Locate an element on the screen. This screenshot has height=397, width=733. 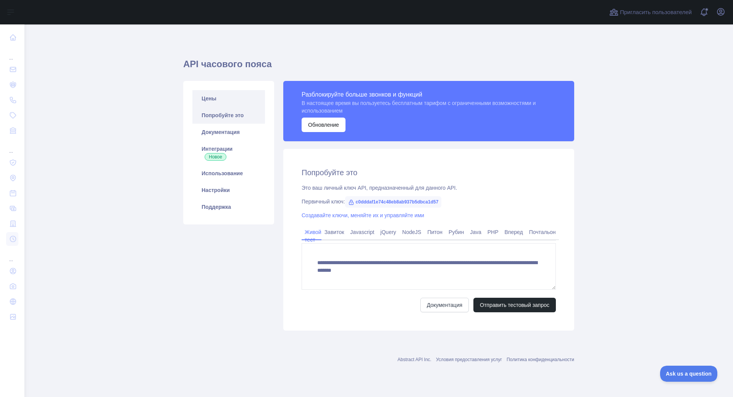
a: Вперед is located at coordinates (514, 232).